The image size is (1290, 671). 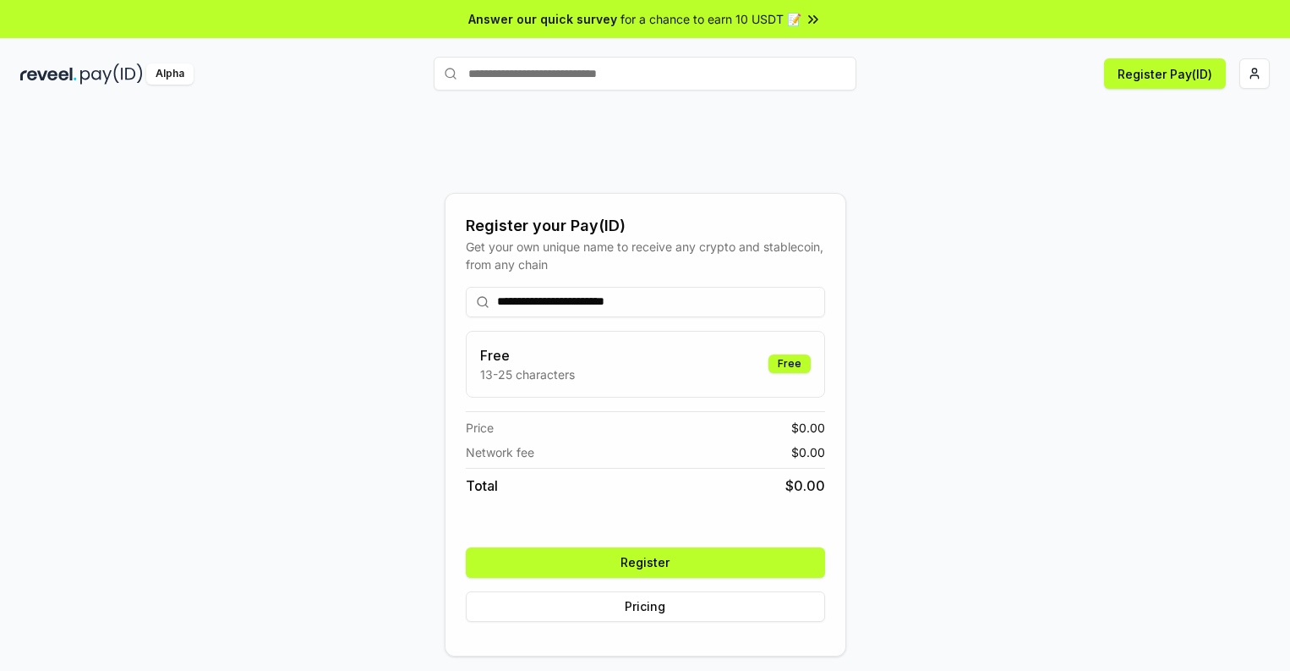 What do you see at coordinates (112, 74) in the screenshot?
I see `img: pay_id` at bounding box center [112, 74].